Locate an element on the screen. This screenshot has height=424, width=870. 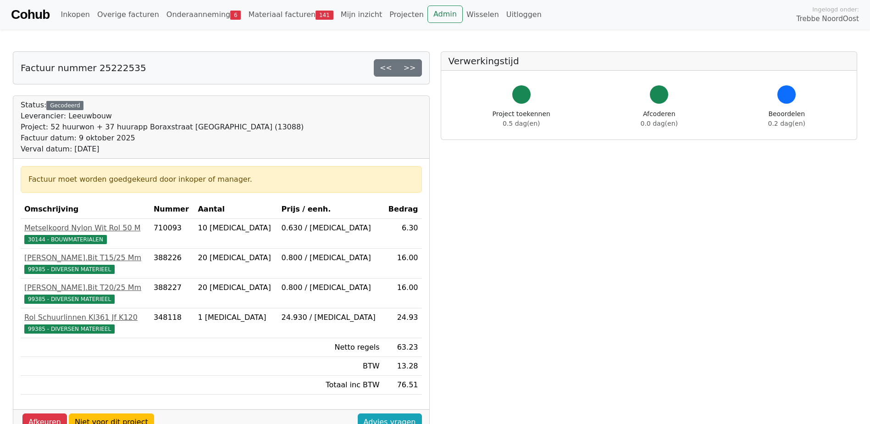
a: Admin is located at coordinates (445, 14).